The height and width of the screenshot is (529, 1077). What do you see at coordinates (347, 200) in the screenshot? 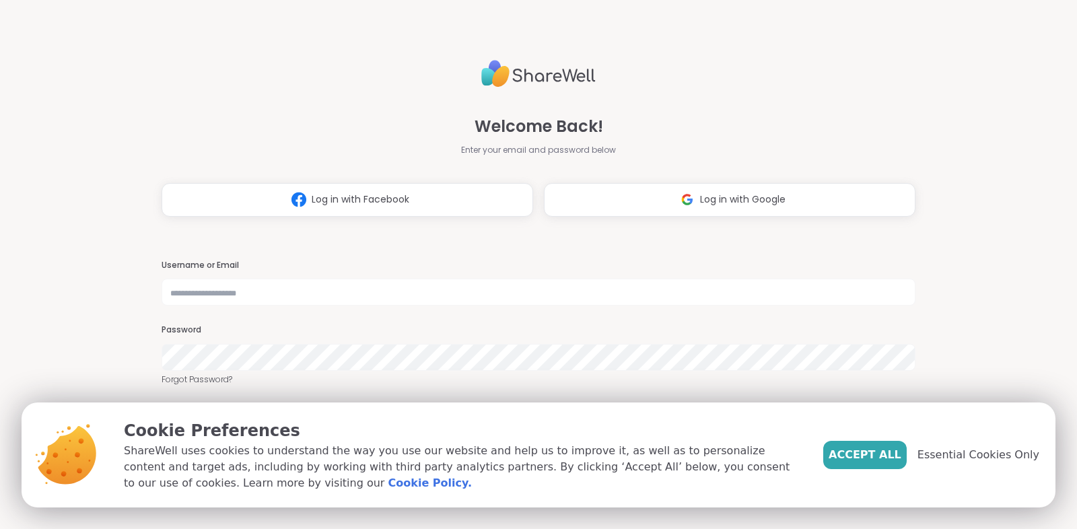
I see `button: Log in with Facebook` at bounding box center [347, 200].